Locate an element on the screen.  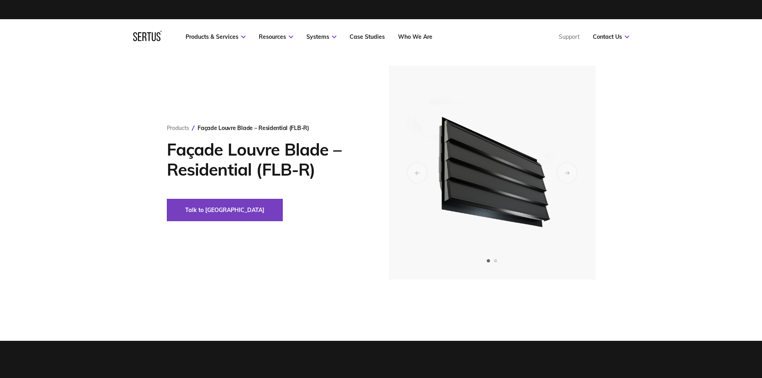
a: Support is located at coordinates (569, 37).